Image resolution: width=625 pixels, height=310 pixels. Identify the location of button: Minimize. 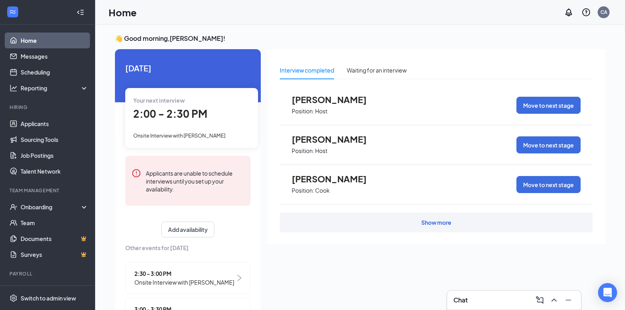
(568, 300).